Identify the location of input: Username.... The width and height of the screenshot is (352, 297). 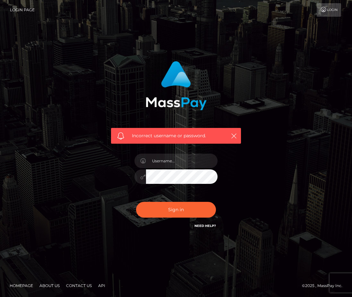
(182, 161).